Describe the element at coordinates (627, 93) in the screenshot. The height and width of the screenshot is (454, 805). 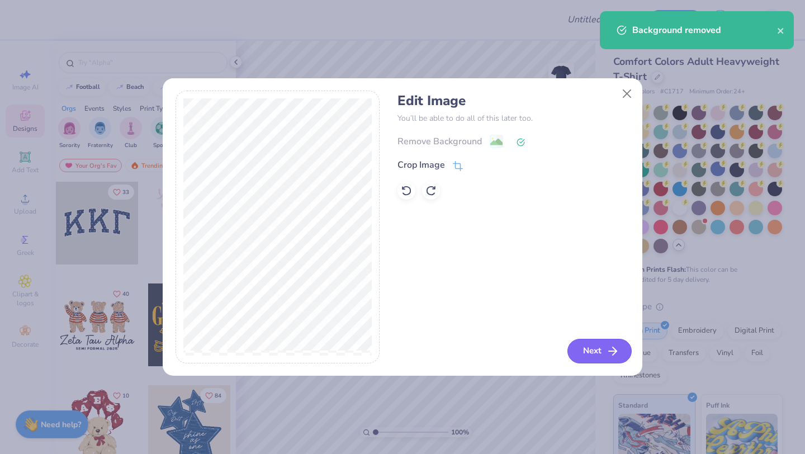
I see `button: Close` at that location.